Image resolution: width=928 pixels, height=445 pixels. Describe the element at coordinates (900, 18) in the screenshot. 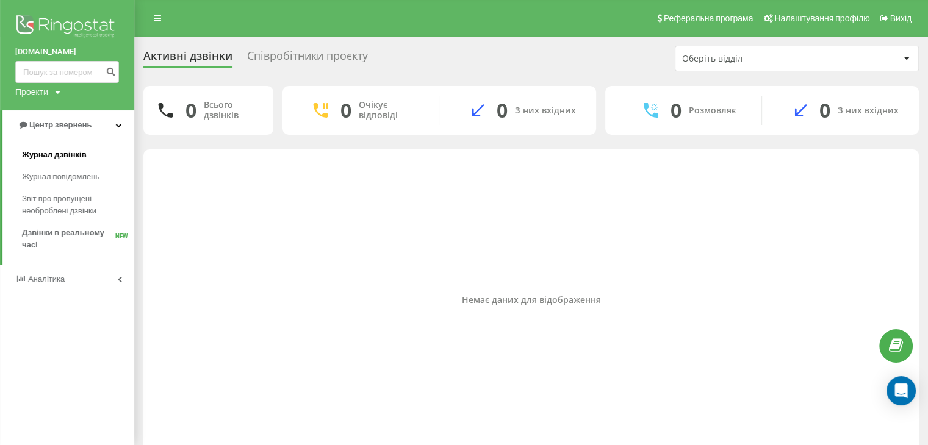

I see `span: Вихід` at that location.